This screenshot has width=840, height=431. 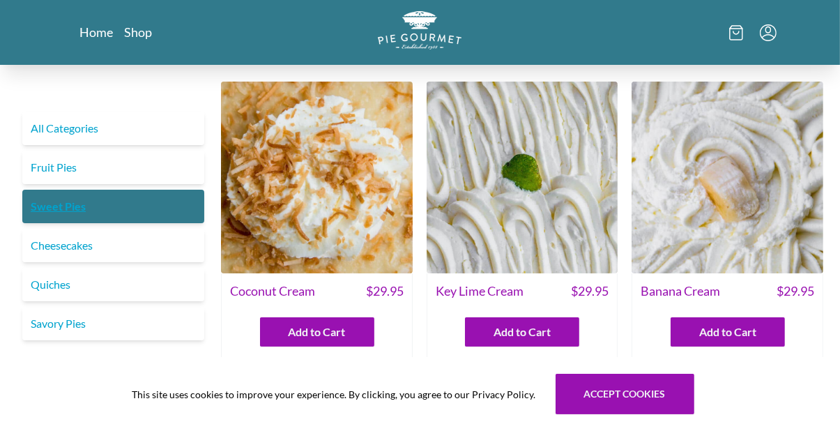 I want to click on img: Banana Cream, so click(x=727, y=177).